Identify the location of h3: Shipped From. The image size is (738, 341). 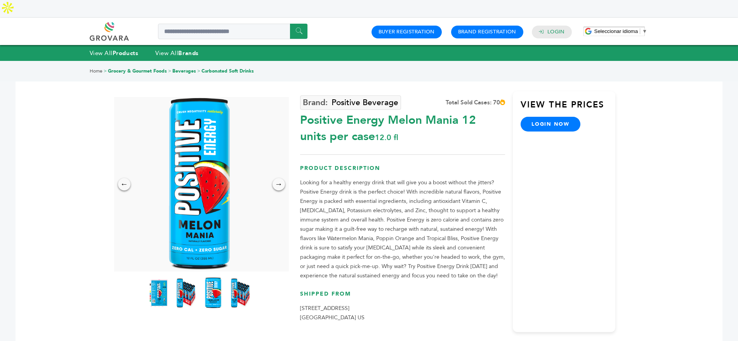
(403, 297).